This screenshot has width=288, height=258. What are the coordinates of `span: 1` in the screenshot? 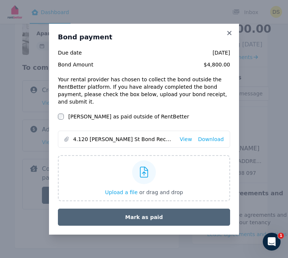 It's located at (281, 236).